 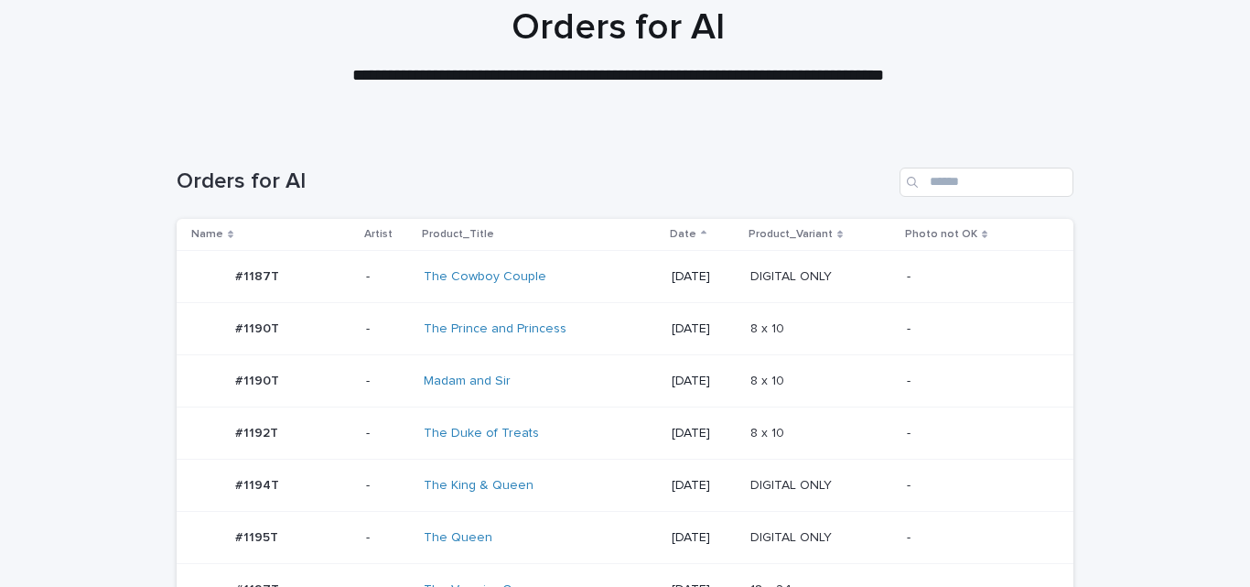 I want to click on p: Product_Title, so click(x=458, y=234).